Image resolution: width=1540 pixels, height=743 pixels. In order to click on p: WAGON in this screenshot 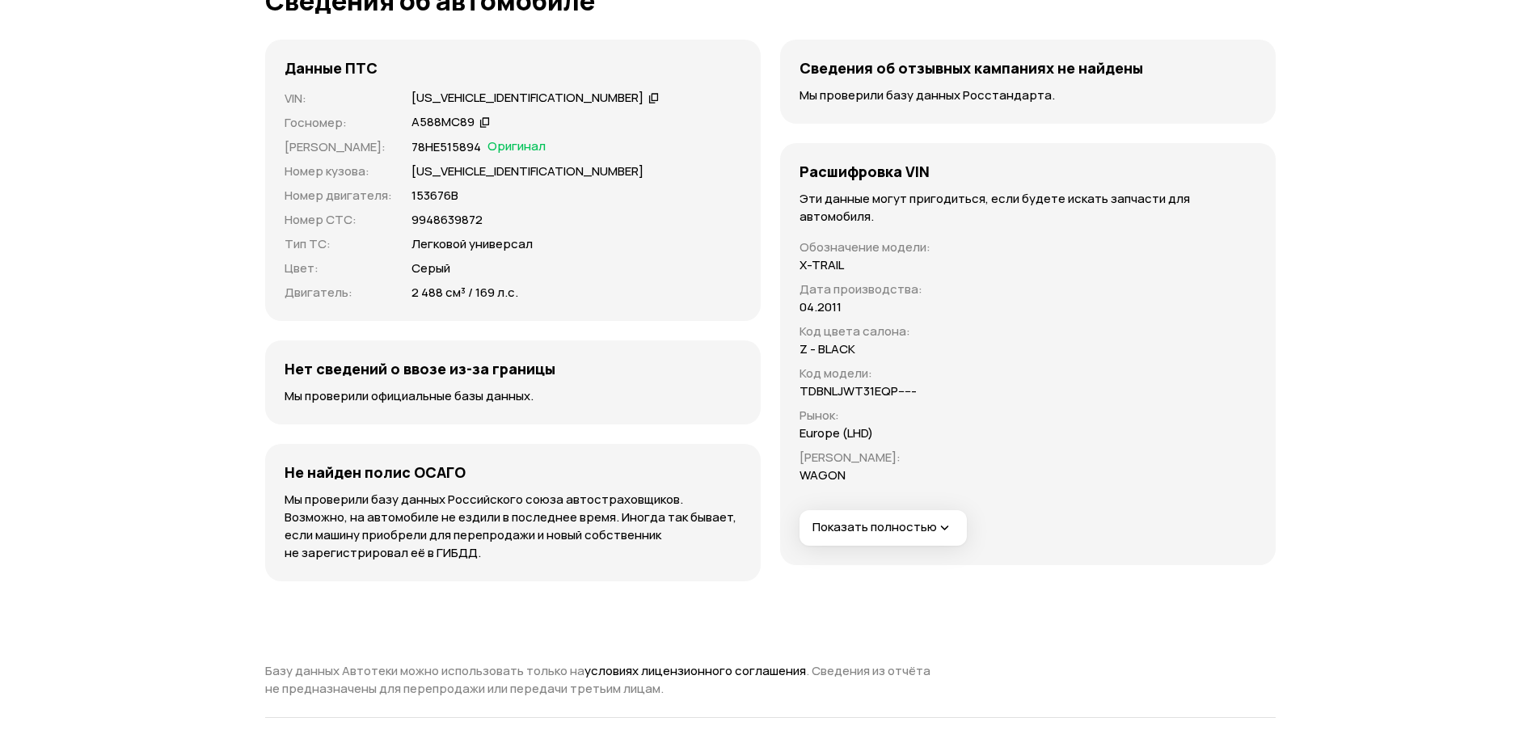, I will do `click(822, 475)`.